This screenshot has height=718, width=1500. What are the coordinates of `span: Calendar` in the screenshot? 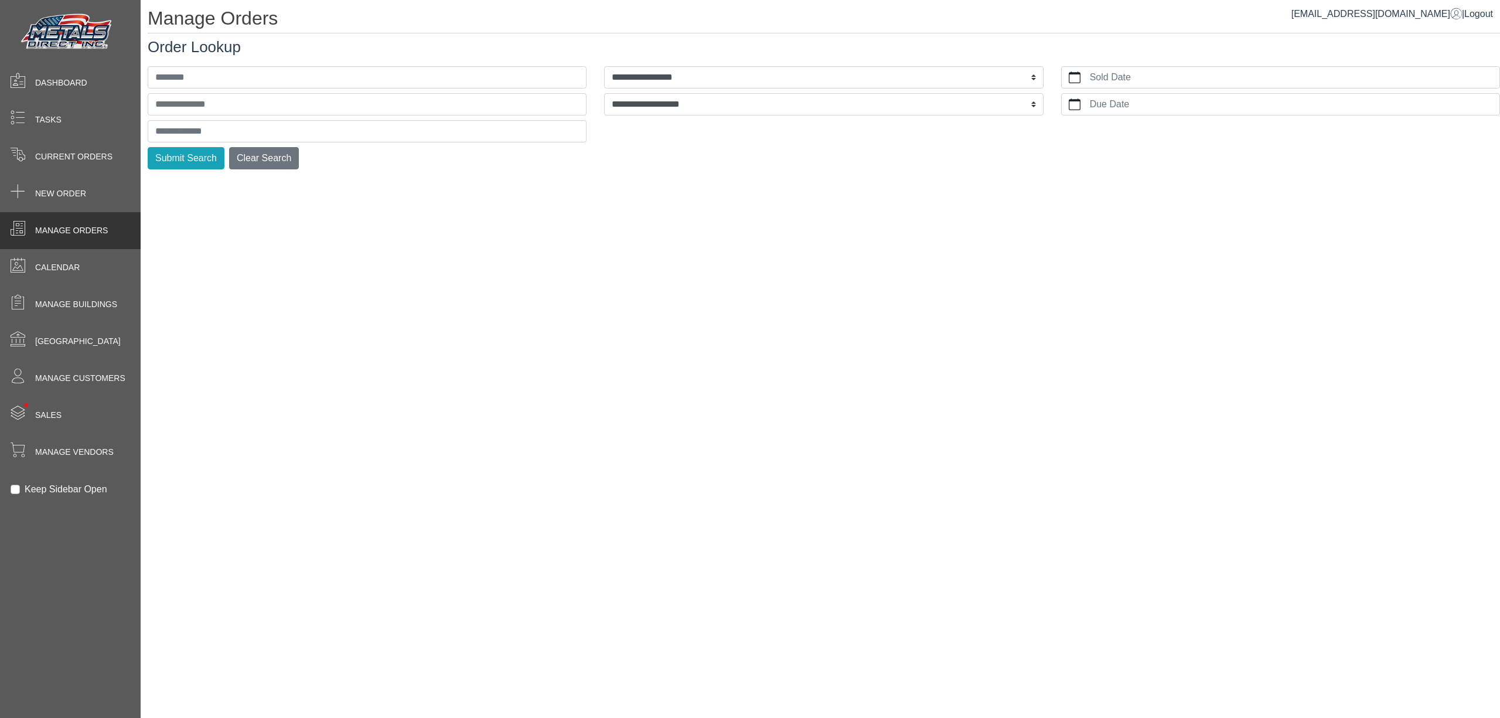 It's located at (57, 267).